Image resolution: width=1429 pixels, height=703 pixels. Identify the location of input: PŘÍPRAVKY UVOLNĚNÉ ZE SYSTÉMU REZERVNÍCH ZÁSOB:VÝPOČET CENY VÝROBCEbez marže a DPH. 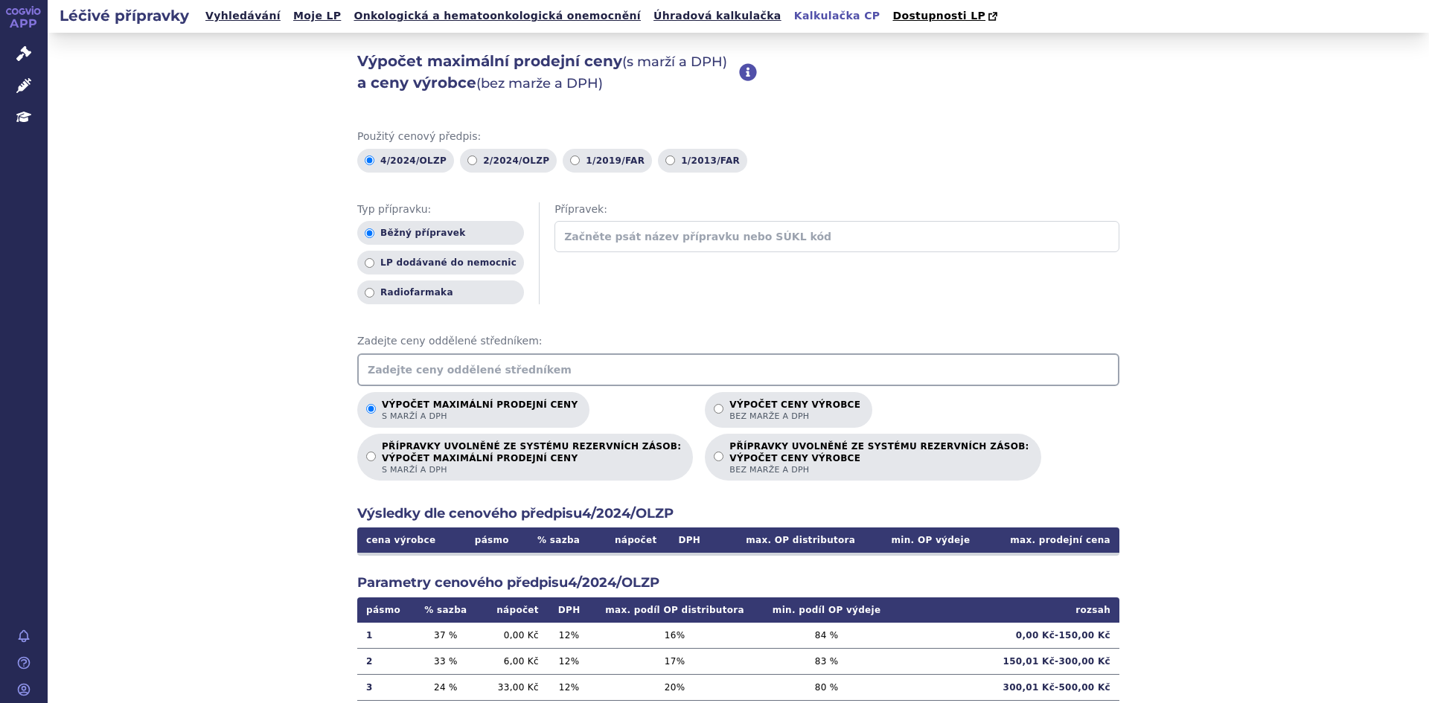
(718, 456).